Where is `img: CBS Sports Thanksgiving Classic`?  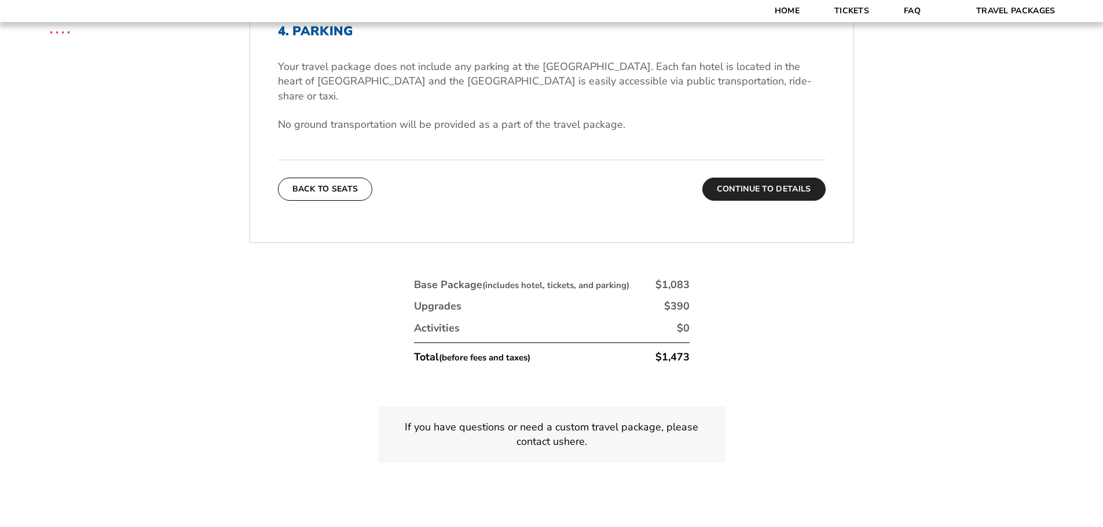 img: CBS Sports Thanksgiving Classic is located at coordinates (60, 31).